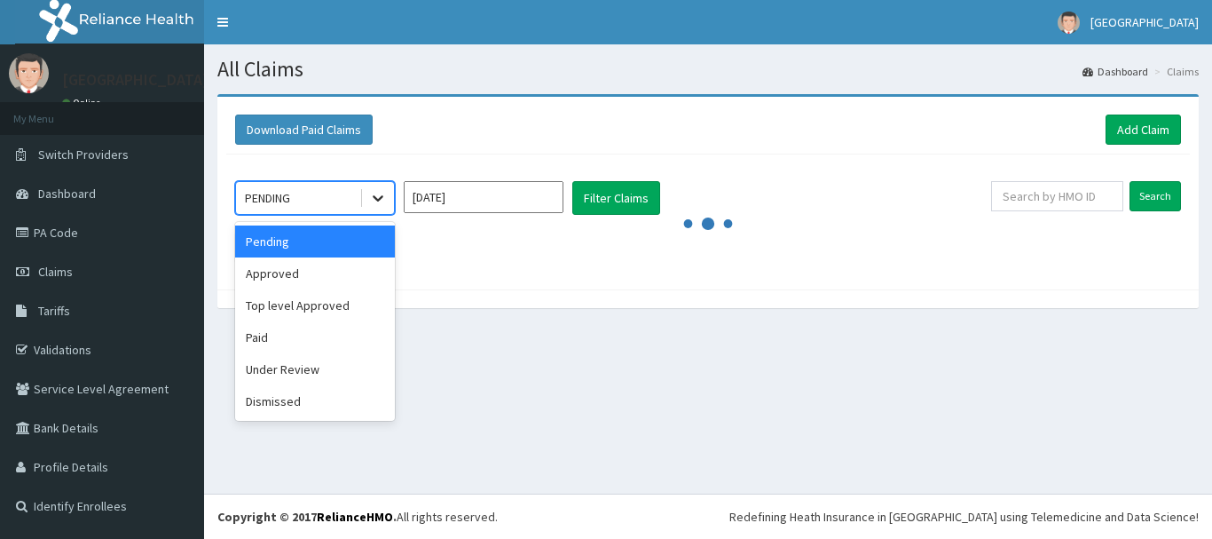 The width and height of the screenshot is (1212, 539). What do you see at coordinates (315, 337) in the screenshot?
I see `div: Paid` at bounding box center [315, 337].